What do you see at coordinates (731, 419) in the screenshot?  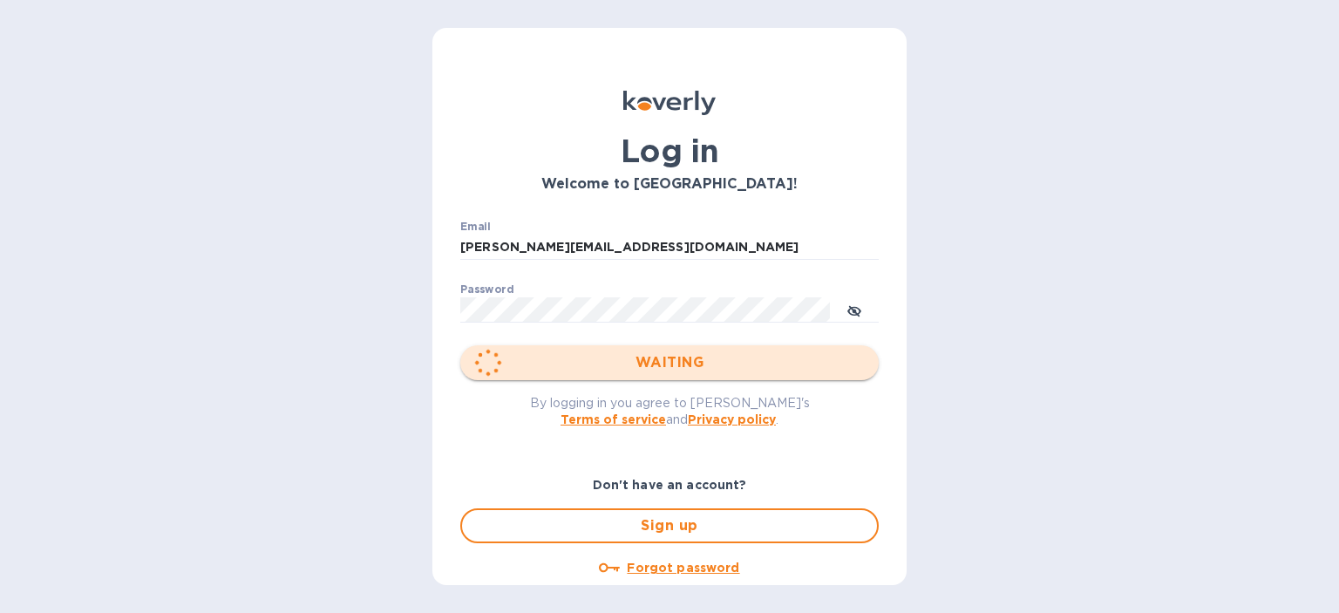 I see `a: Privacy policy` at bounding box center [731, 419].